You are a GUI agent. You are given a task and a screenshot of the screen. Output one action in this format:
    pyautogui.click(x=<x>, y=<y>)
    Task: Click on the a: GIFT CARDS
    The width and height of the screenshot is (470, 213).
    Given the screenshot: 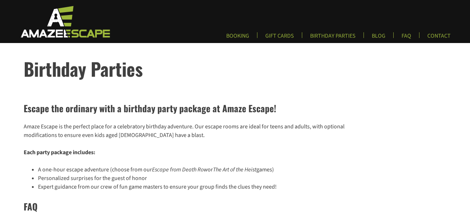 What is the action you would take?
    pyautogui.click(x=279, y=38)
    